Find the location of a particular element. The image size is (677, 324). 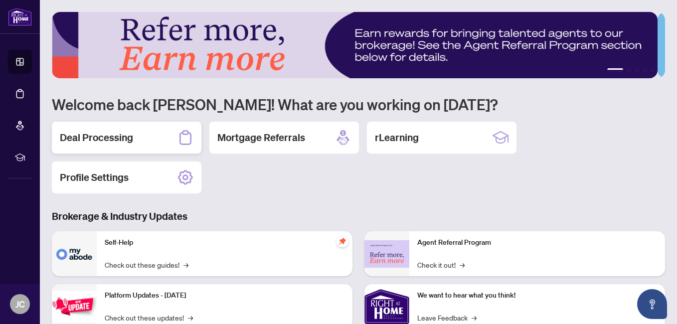

h2: Deal Processing is located at coordinates (96, 138).